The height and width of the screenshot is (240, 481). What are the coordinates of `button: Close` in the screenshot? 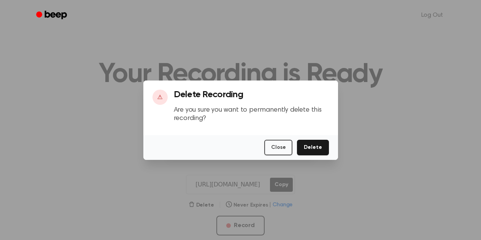 It's located at (278, 148).